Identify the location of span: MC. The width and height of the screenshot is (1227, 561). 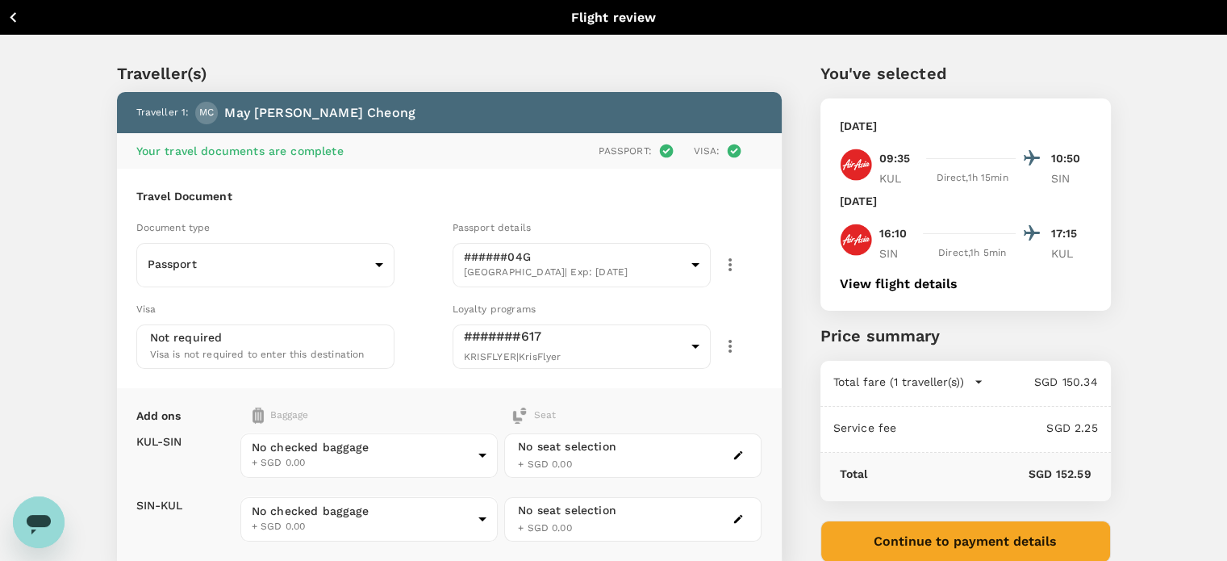
(206, 113).